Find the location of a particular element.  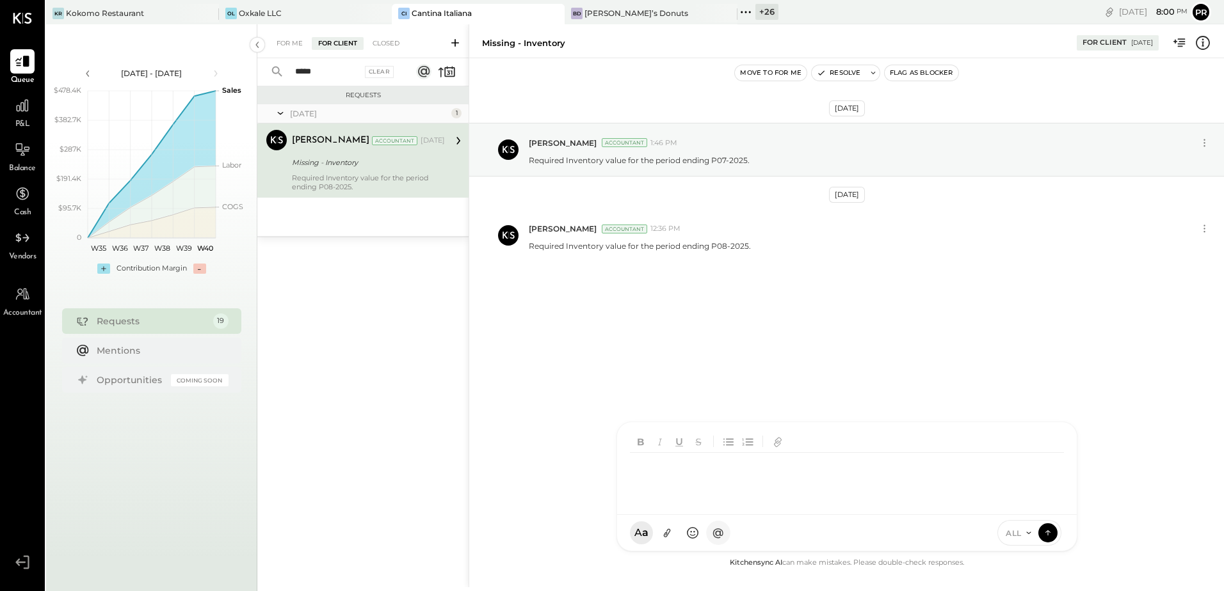

text: Labor is located at coordinates (232, 165).